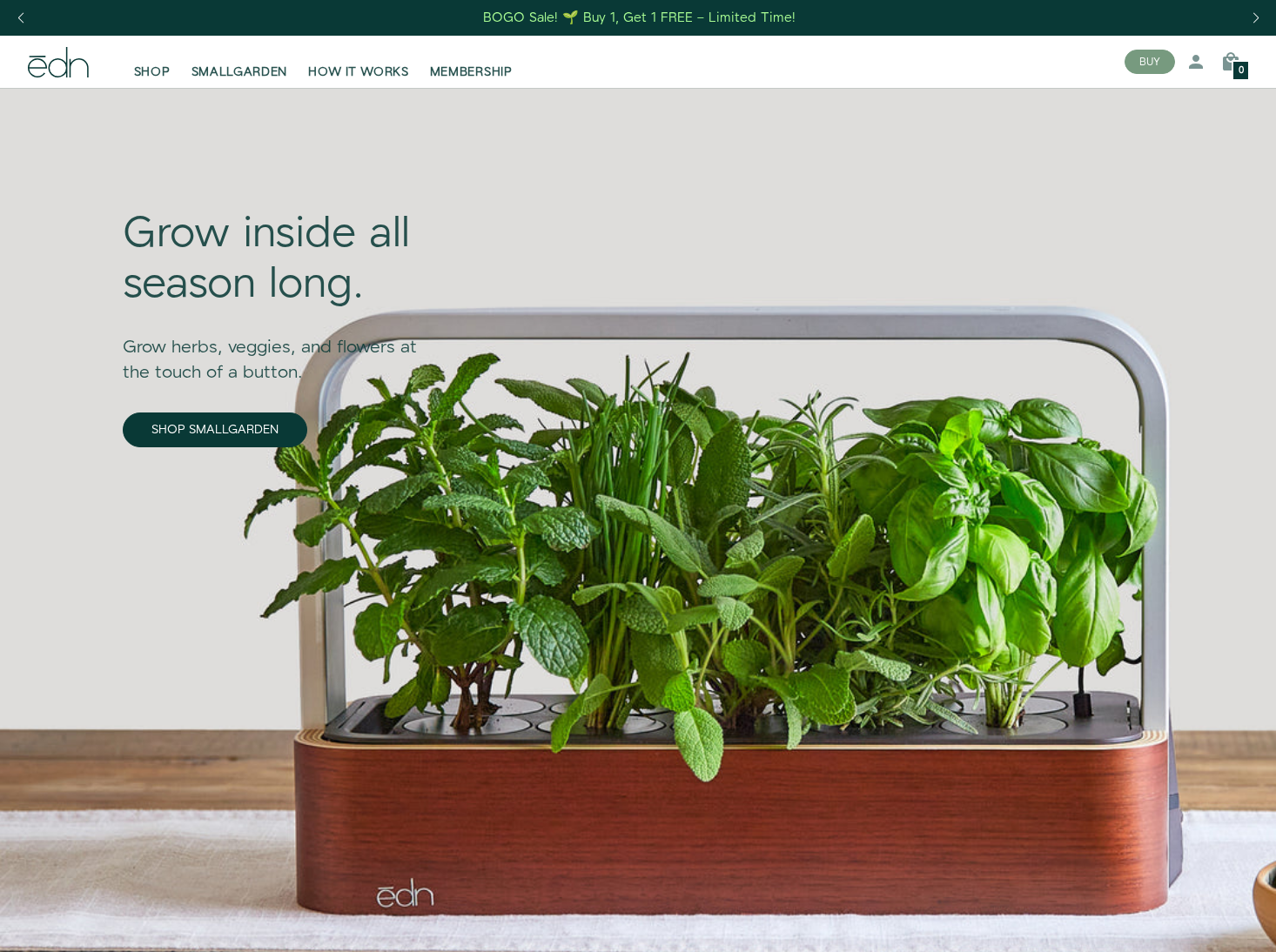 This screenshot has width=1276, height=952. Describe the element at coordinates (639, 18) in the screenshot. I see `a: BOGO Sale! 🌱 Buy 1, Get 1 FREE – Limited Time!` at that location.